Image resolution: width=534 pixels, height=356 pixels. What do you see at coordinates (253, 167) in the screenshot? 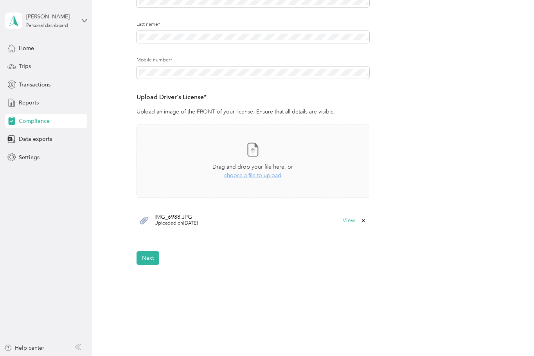
I see `span: Drag and drop your file here, or` at bounding box center [253, 167].